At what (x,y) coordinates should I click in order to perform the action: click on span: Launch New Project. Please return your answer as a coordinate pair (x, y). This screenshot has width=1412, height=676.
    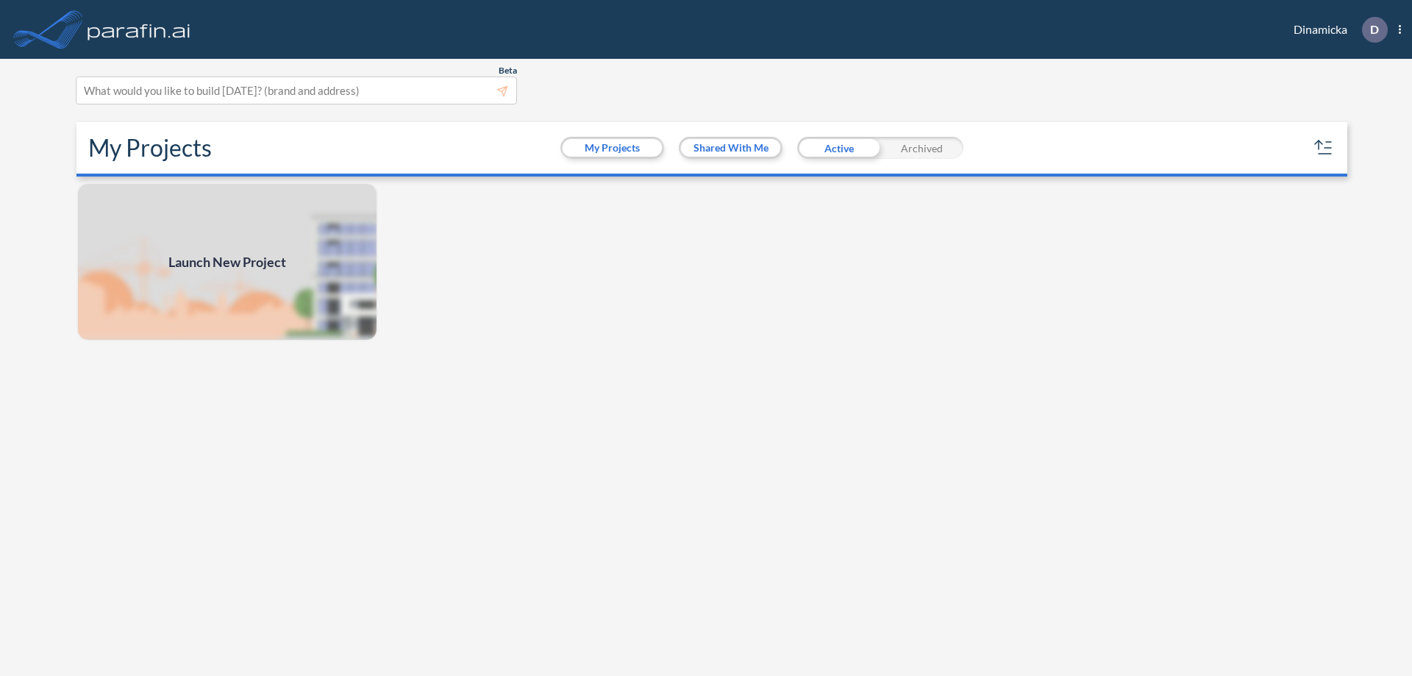
    Looking at the image, I should click on (227, 262).